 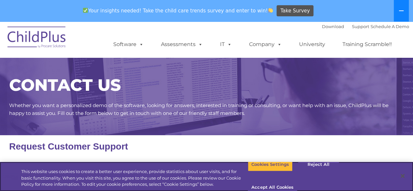 I want to click on a: Software, so click(x=128, y=44).